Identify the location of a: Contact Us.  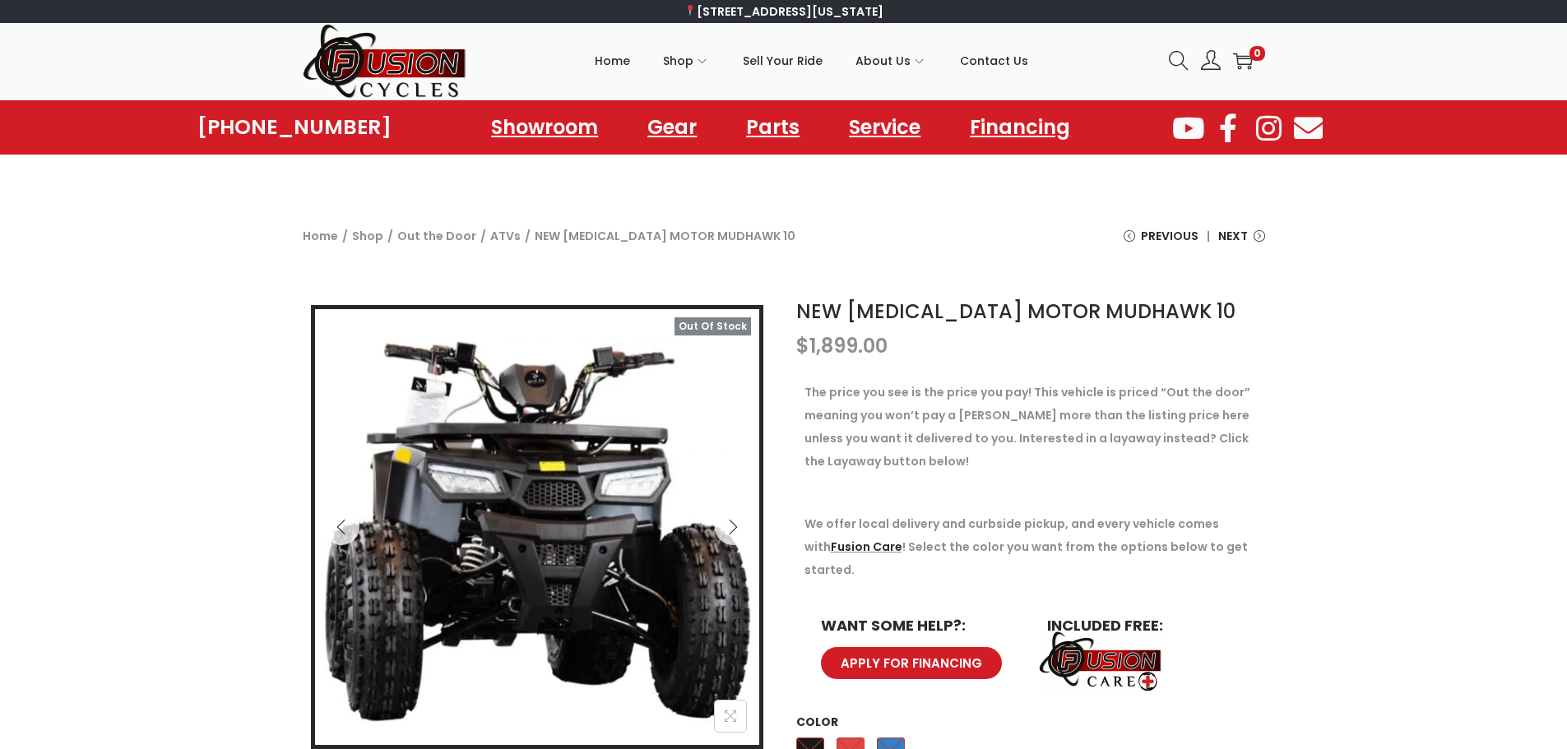
(993, 61).